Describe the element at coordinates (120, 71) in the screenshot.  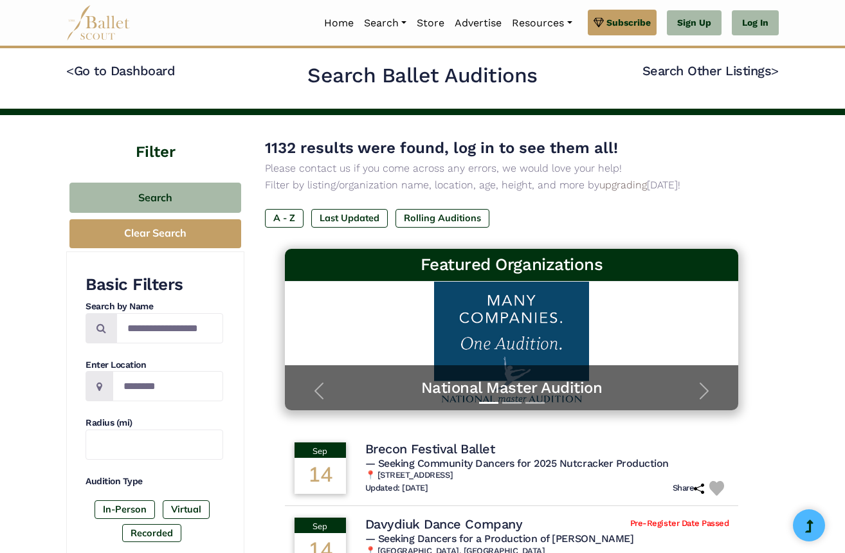
I see `a: <Go to Dashboard` at that location.